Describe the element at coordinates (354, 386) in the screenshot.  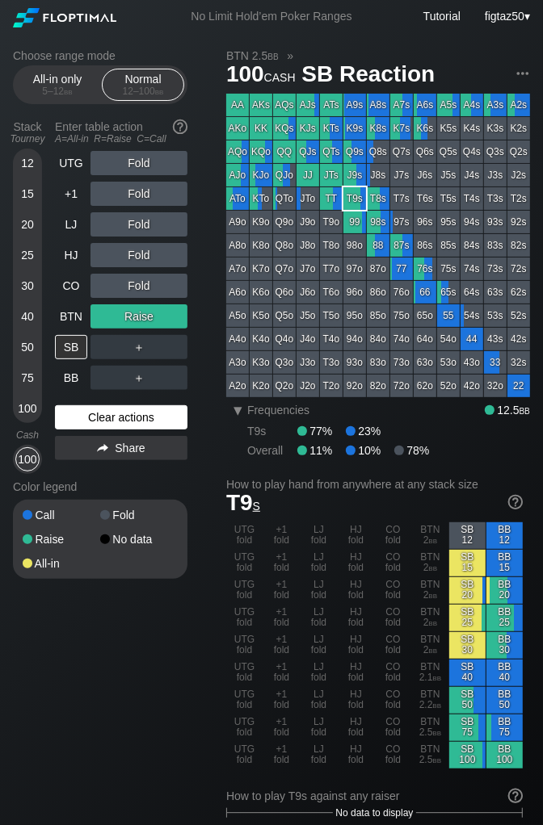
I see `div: 92o` at that location.